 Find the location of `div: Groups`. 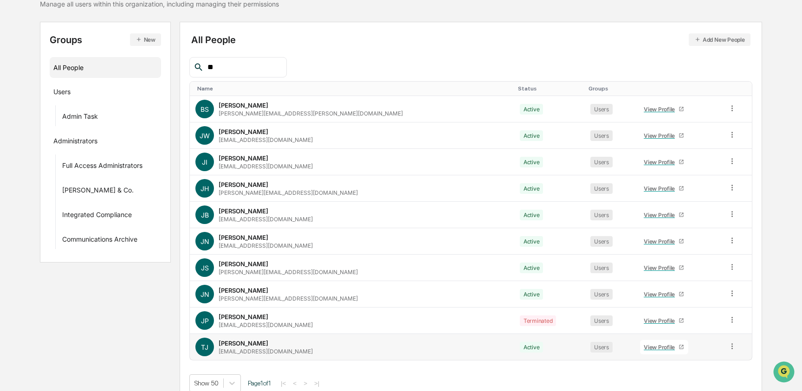

div: Groups is located at coordinates (105, 39).